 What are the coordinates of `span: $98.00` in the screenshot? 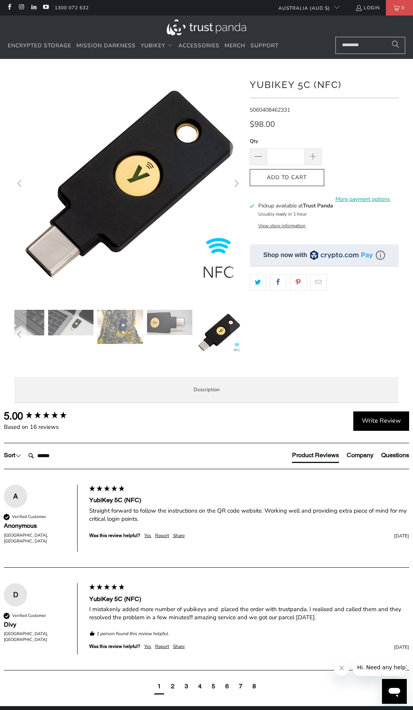 It's located at (262, 124).